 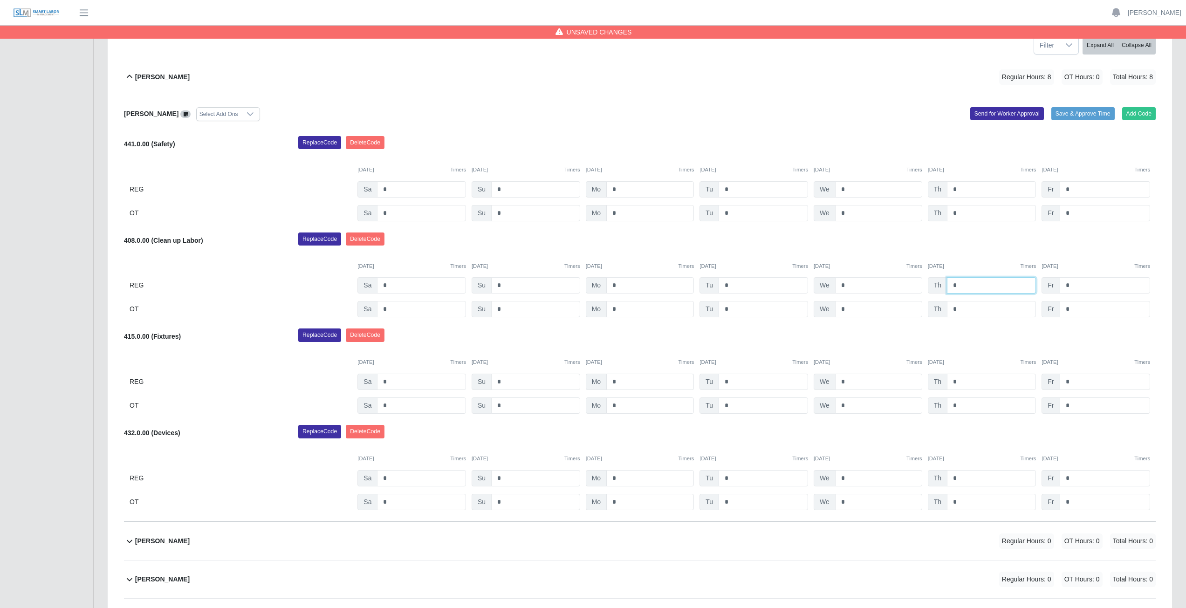 I want to click on b: 408.0.00 (Clean up Labor), so click(x=164, y=240).